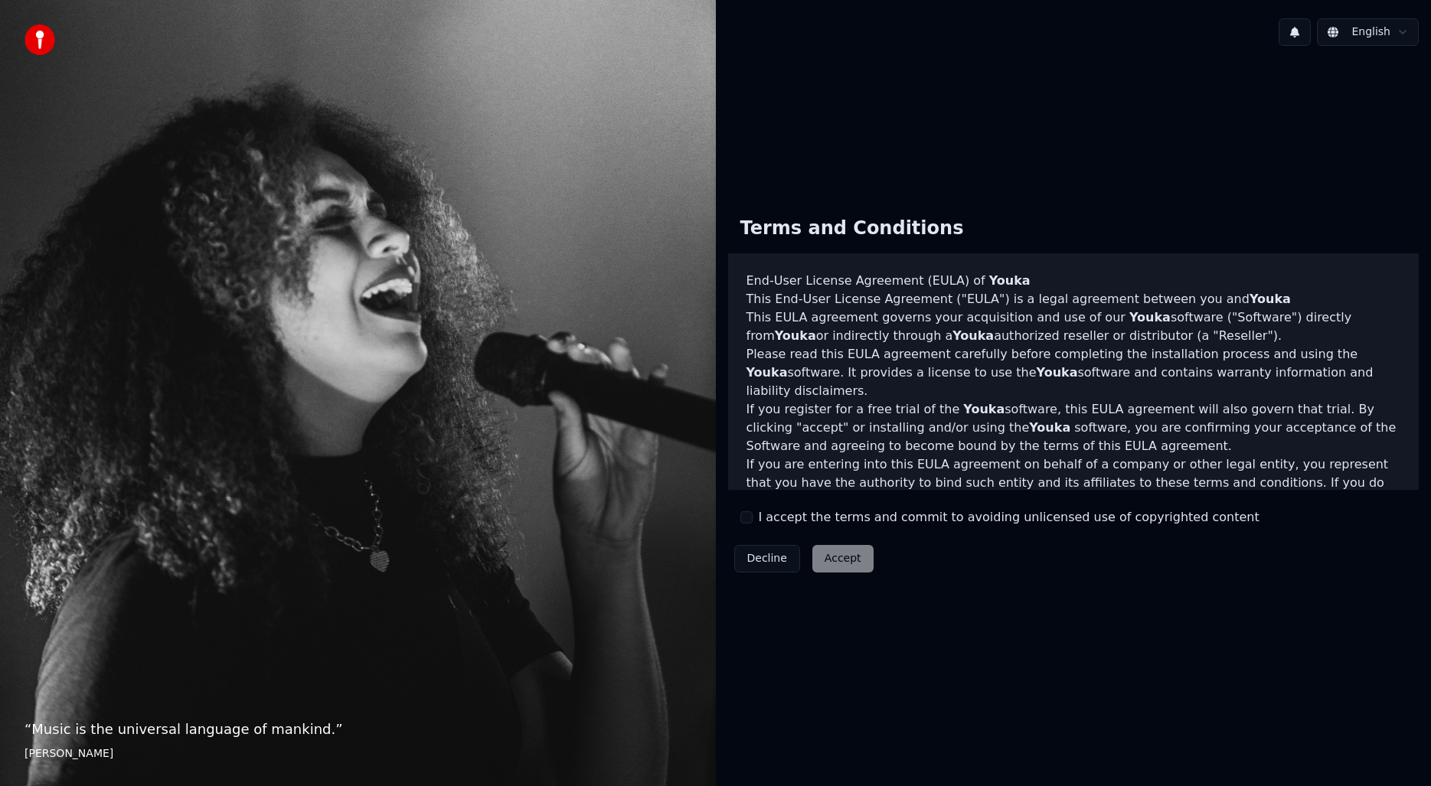  Describe the element at coordinates (1009, 517) in the screenshot. I see `label: I accept the terms and commit to avoiding unlicensed use of copyrighted content` at that location.